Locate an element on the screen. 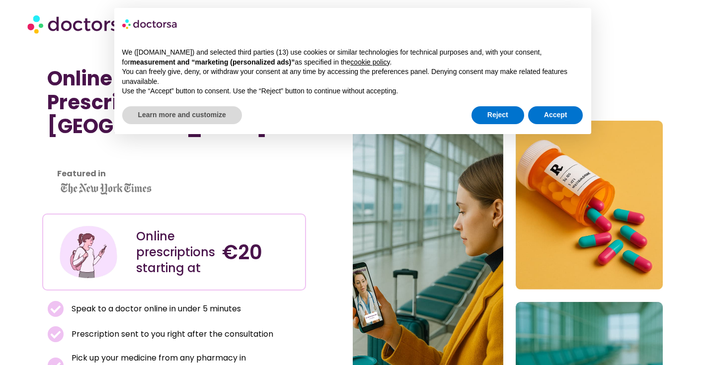 The height and width of the screenshot is (365, 705). button: Accept is located at coordinates (555, 115).